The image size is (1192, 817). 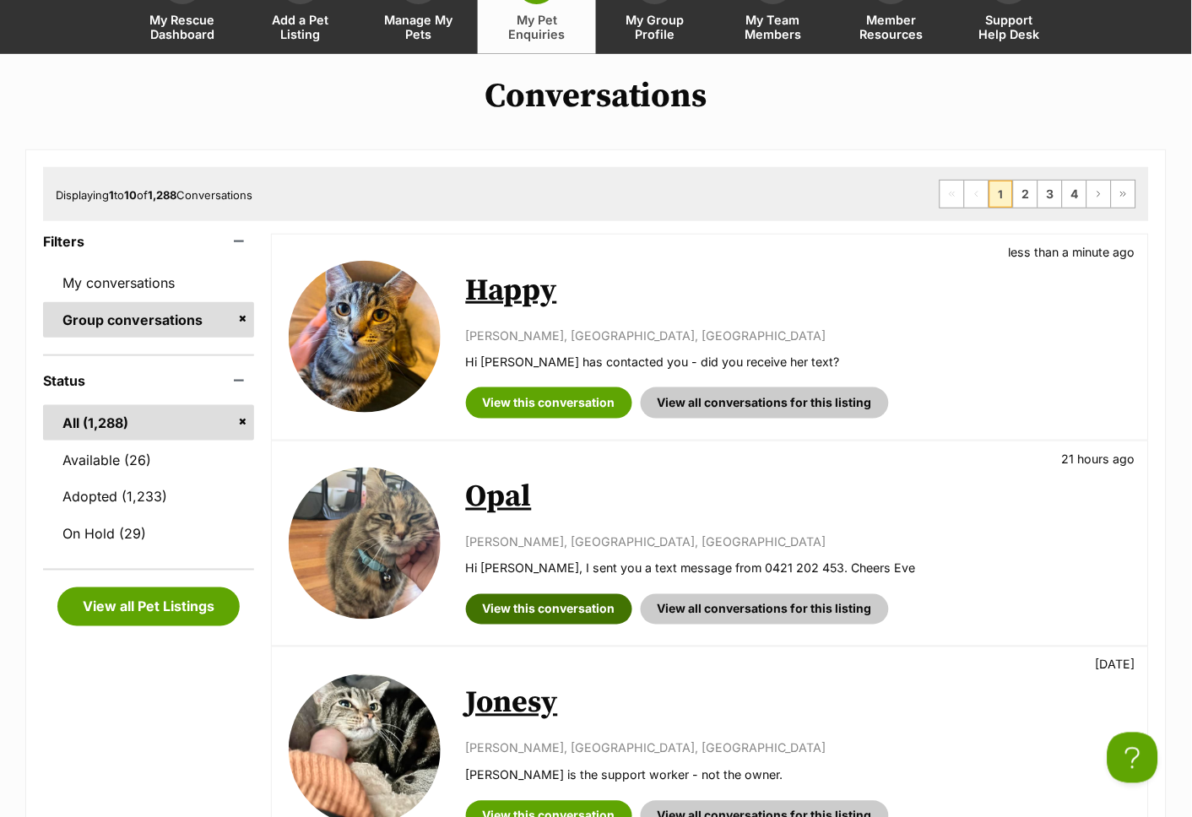 I want to click on img: Opal, so click(x=365, y=544).